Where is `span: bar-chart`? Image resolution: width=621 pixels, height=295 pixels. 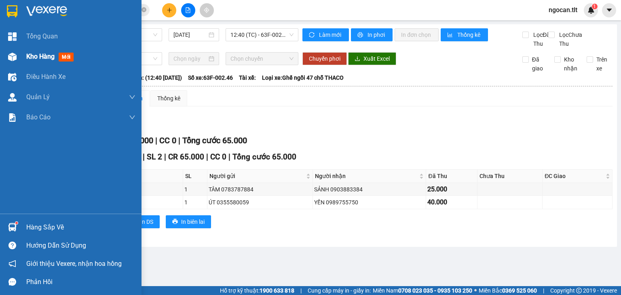 span: bar-chart is located at coordinates (451, 35).